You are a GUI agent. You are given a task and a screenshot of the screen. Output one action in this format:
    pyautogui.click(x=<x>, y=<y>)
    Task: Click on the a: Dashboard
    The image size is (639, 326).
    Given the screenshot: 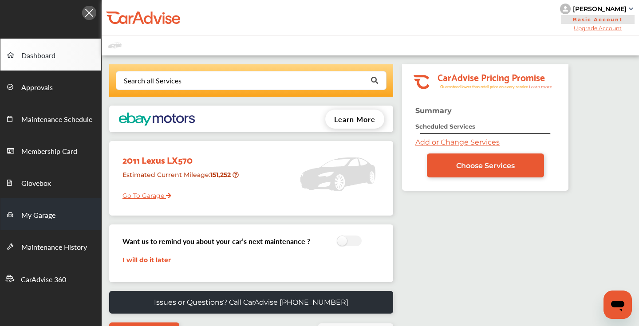 What is the action you would take?
    pyautogui.click(x=51, y=55)
    